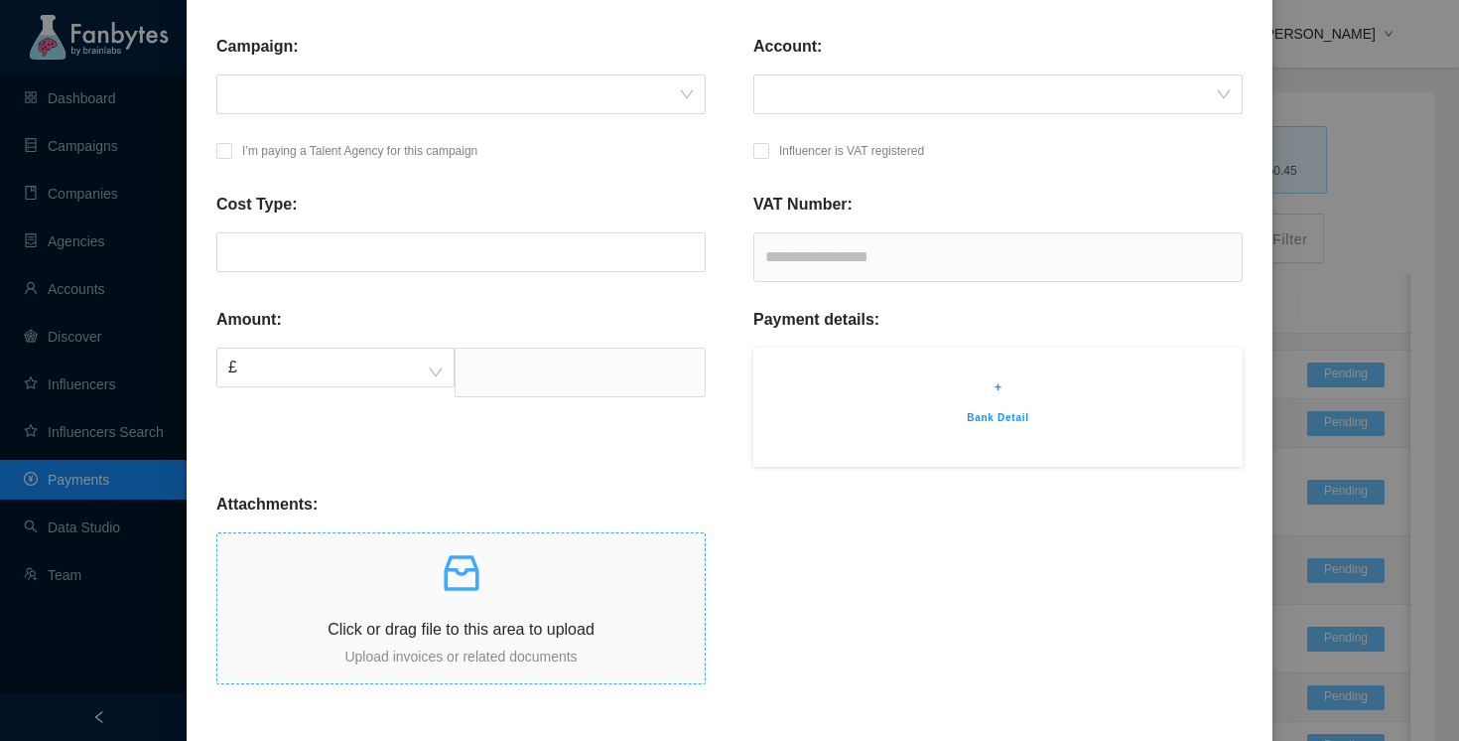  Describe the element at coordinates (462, 573) in the screenshot. I see `span: inbox` at that location.